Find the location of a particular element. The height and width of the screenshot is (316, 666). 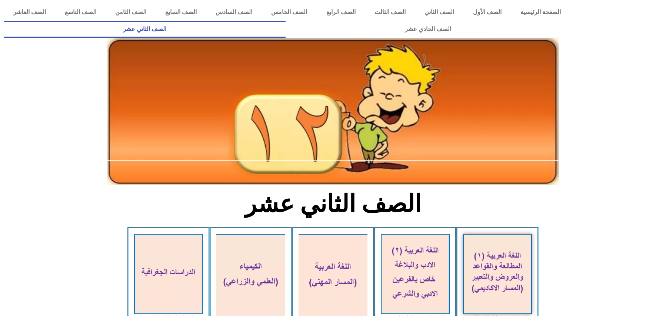

a: الصف العاشر is located at coordinates (29, 12).